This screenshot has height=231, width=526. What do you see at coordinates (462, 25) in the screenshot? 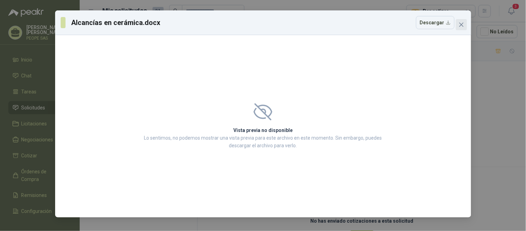
I see `span: close` at bounding box center [462, 25].